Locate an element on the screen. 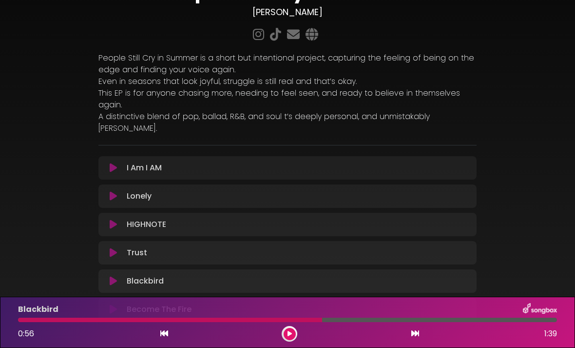  img: songbox-logo-white.png is located at coordinates (540, 309).